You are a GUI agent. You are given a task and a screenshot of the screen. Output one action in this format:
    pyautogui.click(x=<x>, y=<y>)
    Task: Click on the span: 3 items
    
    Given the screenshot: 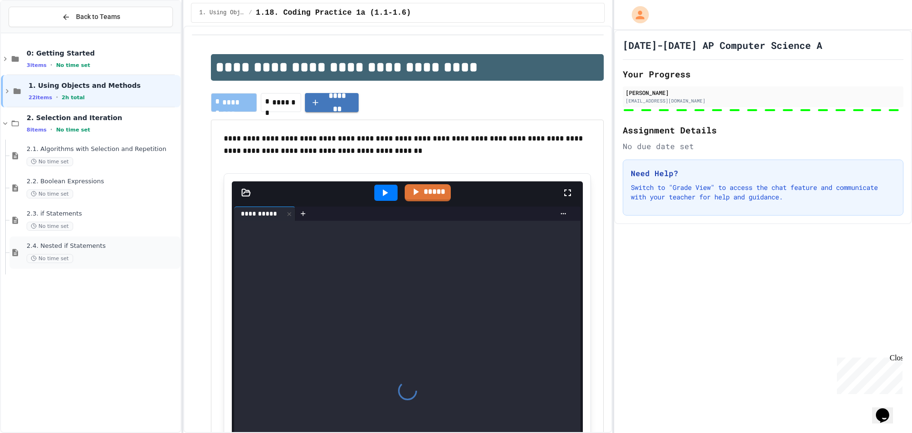 What is the action you would take?
    pyautogui.click(x=37, y=65)
    